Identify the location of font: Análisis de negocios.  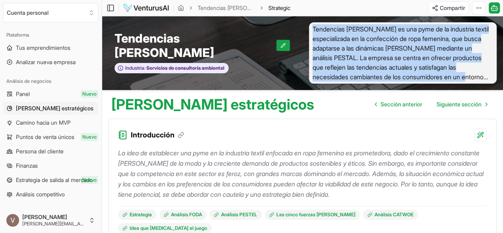
(29, 81).